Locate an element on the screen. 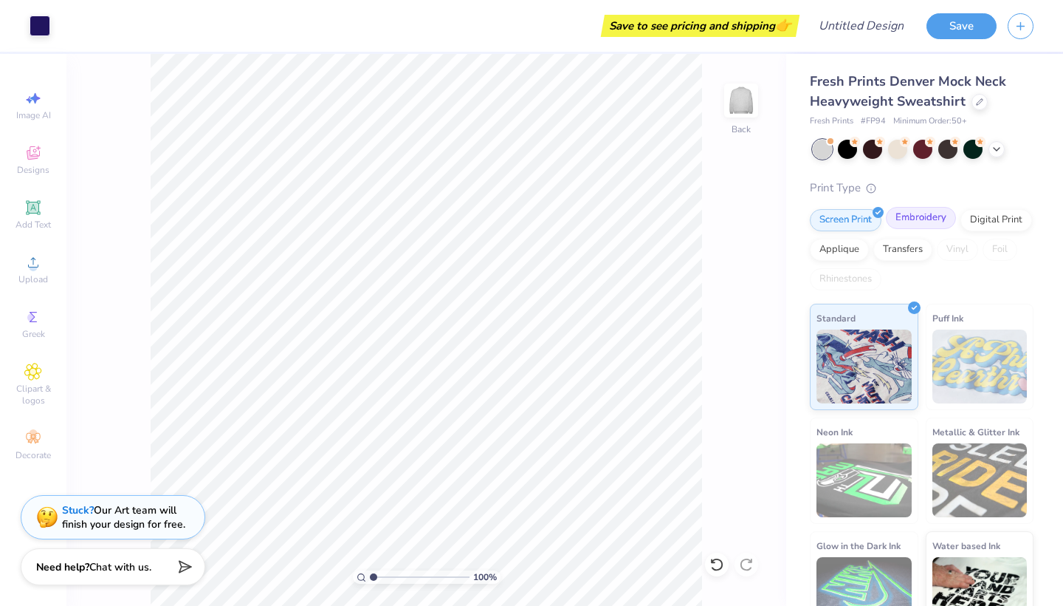 The width and height of the screenshot is (1063, 606). strong: Need help? is located at coordinates (63, 566).